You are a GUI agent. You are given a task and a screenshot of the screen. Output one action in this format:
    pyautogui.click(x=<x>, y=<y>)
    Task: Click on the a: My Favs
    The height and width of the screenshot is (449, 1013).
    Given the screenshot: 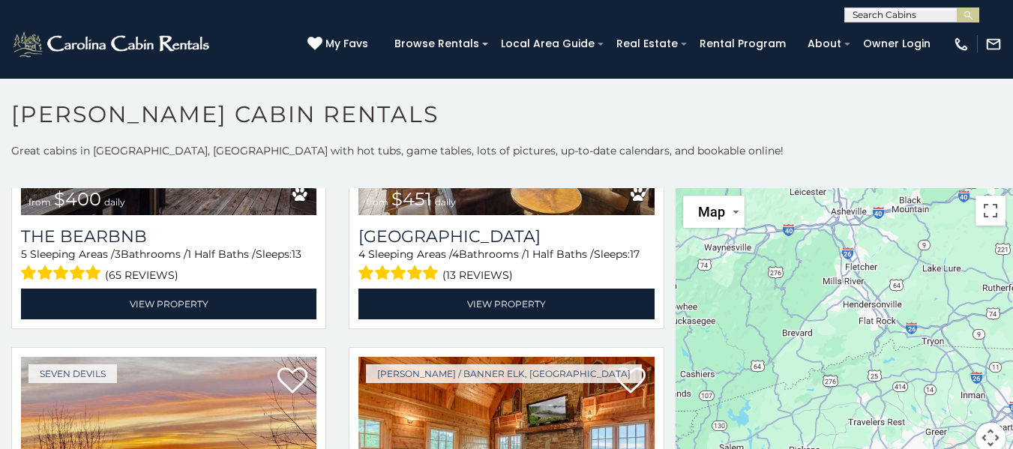 What is the action you would take?
    pyautogui.click(x=340, y=44)
    